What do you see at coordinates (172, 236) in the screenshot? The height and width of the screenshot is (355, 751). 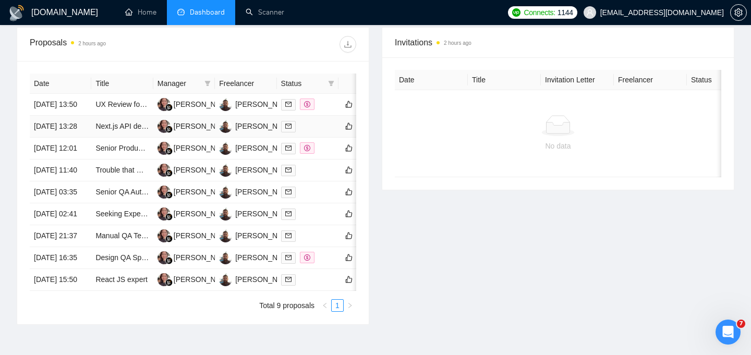 I see `a: Manual QA Tester for iOS & Android Mobile app` at bounding box center [172, 236].